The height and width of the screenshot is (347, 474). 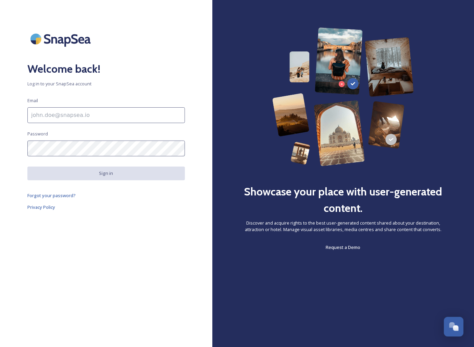 What do you see at coordinates (51, 195) in the screenshot?
I see `span: Forgot your password?` at bounding box center [51, 195].